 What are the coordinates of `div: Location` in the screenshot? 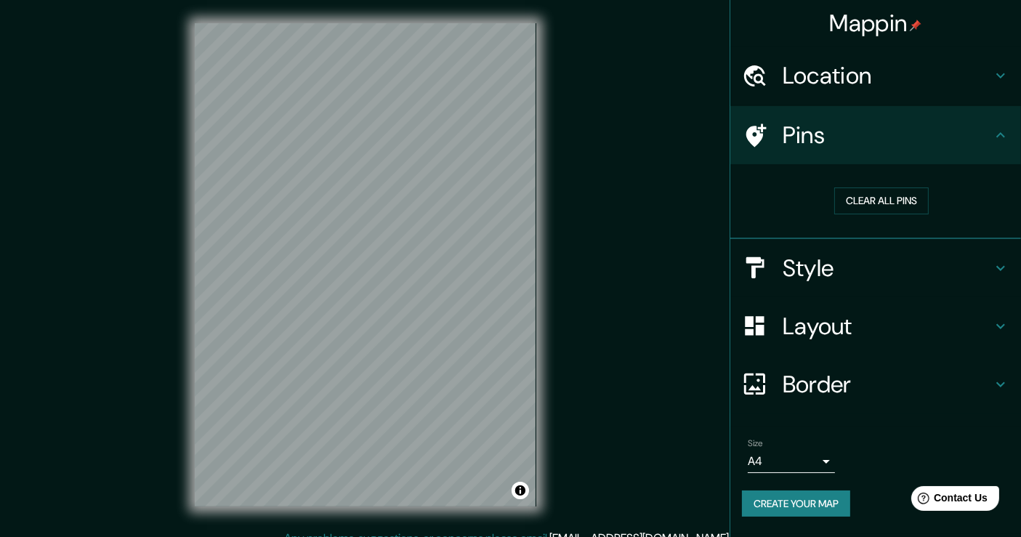 It's located at (876, 76).